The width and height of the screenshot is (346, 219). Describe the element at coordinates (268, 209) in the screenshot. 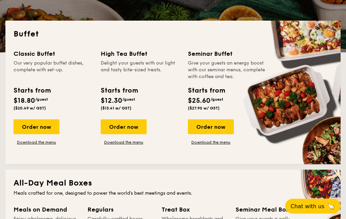

I see `div: Seminar Meal Box` at that location.